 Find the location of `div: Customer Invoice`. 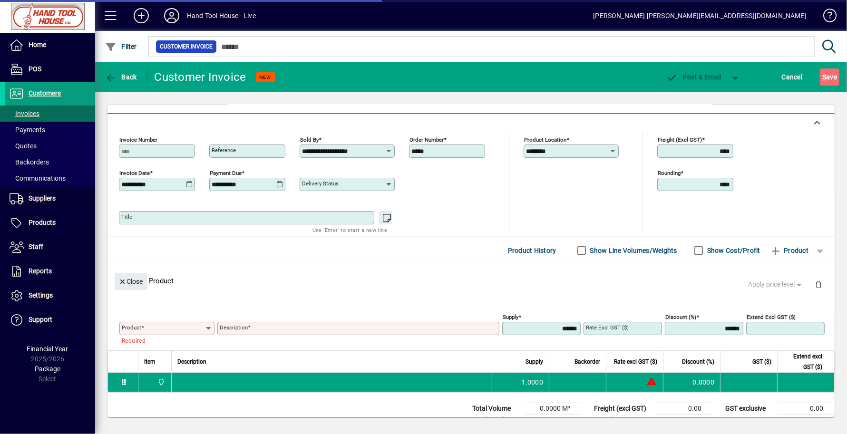

div: Customer Invoice is located at coordinates (200, 77).